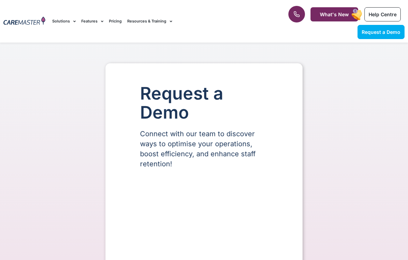 This screenshot has height=260, width=408. I want to click on a: Pricing, so click(115, 21).